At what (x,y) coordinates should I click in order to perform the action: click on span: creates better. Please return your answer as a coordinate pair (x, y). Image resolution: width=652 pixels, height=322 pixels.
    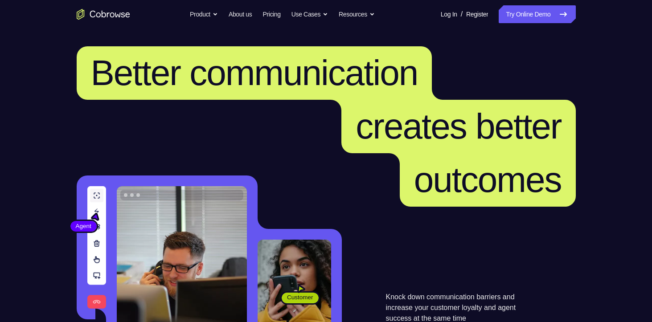
    Looking at the image, I should click on (458, 126).